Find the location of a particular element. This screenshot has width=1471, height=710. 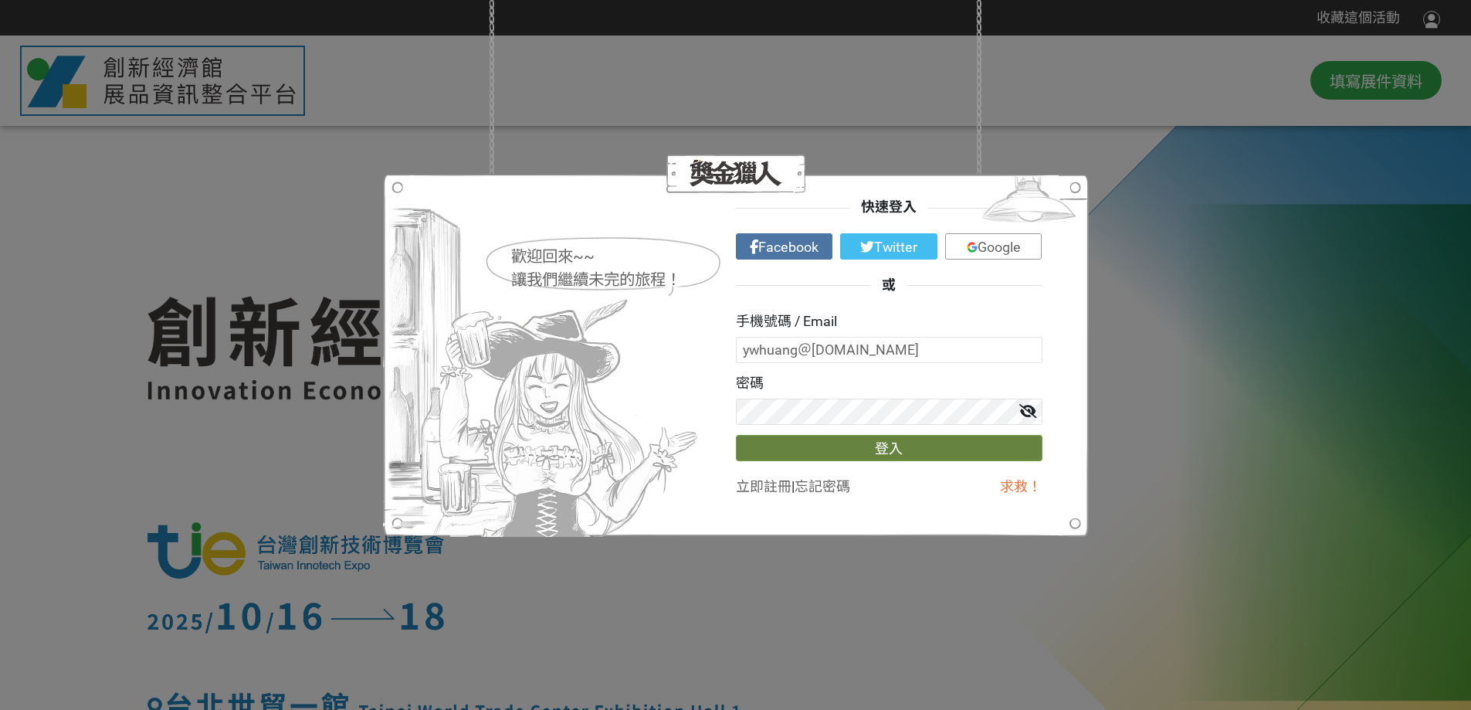

div: 讓我們繼續未完的旅程！ is located at coordinates (617, 280).